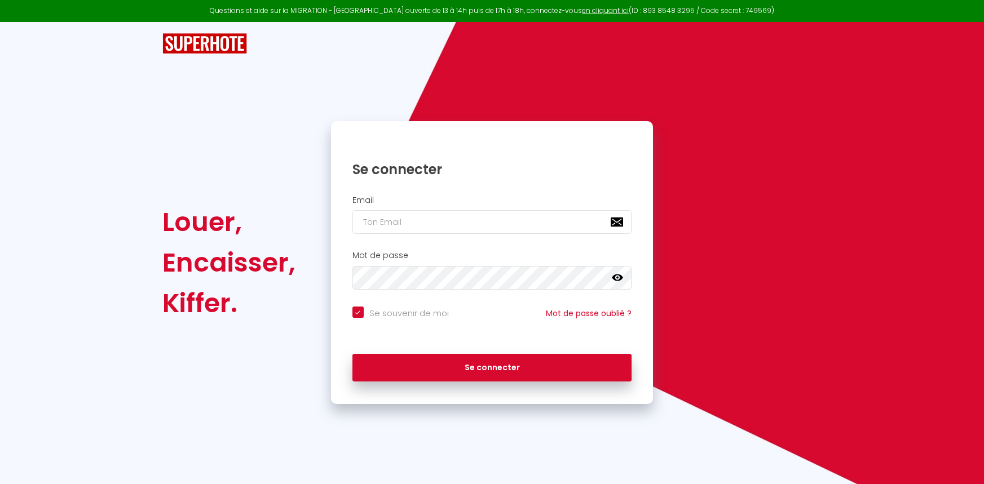 The height and width of the screenshot is (484, 984). I want to click on div: Louer,, so click(229, 222).